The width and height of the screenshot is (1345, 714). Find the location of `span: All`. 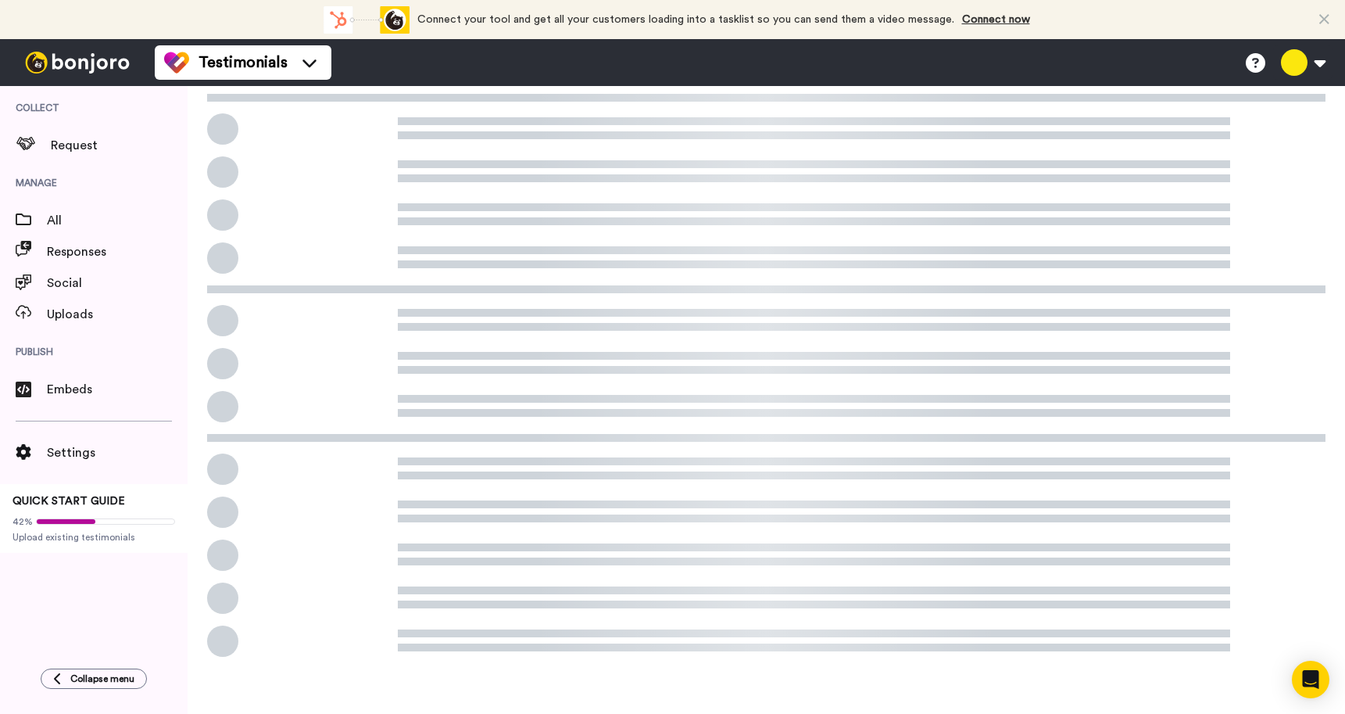

span: All is located at coordinates (117, 220).